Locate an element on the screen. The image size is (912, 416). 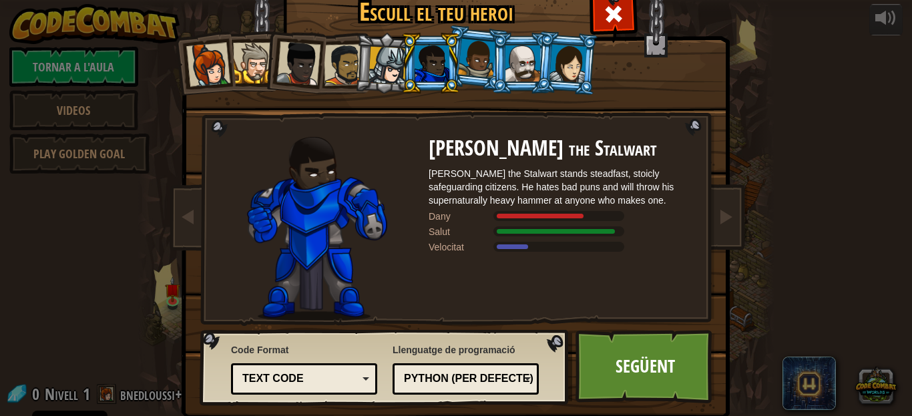
li: Sir Tharin Thunderfist is located at coordinates (249, 61).